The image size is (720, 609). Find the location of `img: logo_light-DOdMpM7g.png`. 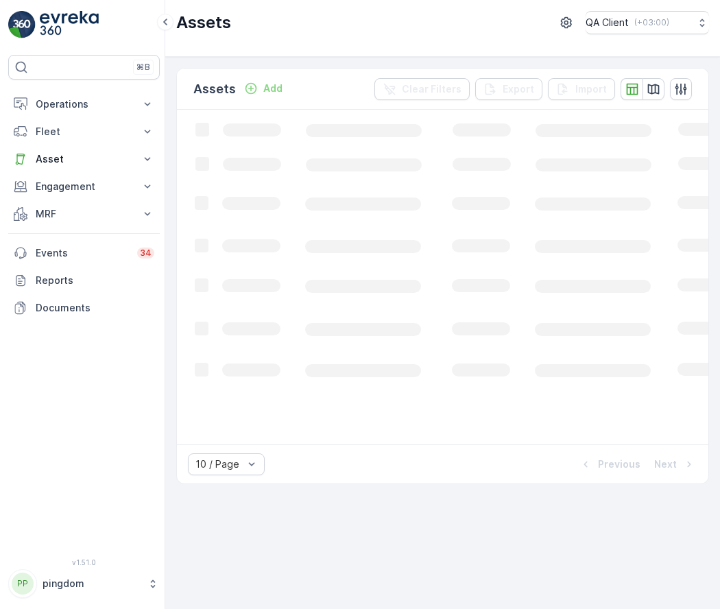

img: logo_light-DOdMpM7g.png is located at coordinates (69, 25).